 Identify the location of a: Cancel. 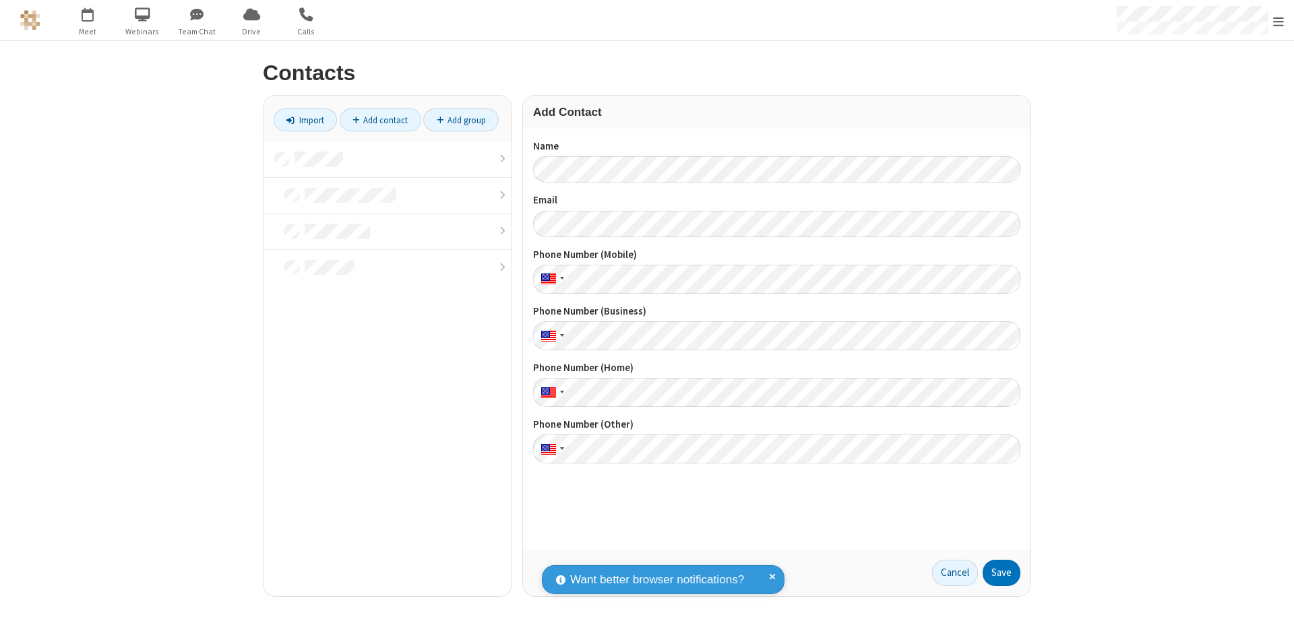
(955, 574).